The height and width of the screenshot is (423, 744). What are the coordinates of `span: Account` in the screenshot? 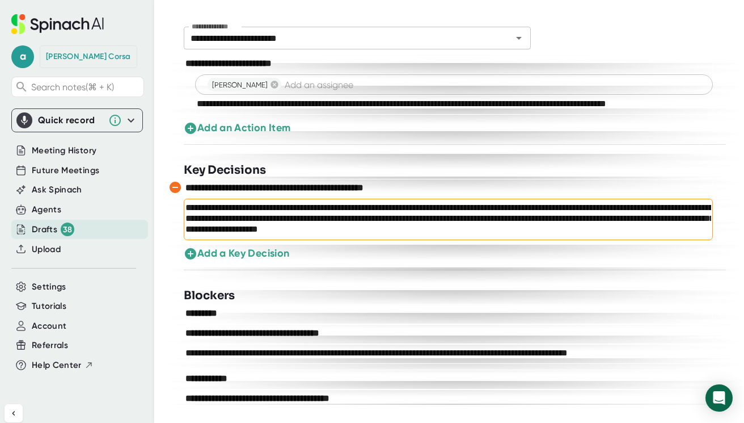 It's located at (49, 326).